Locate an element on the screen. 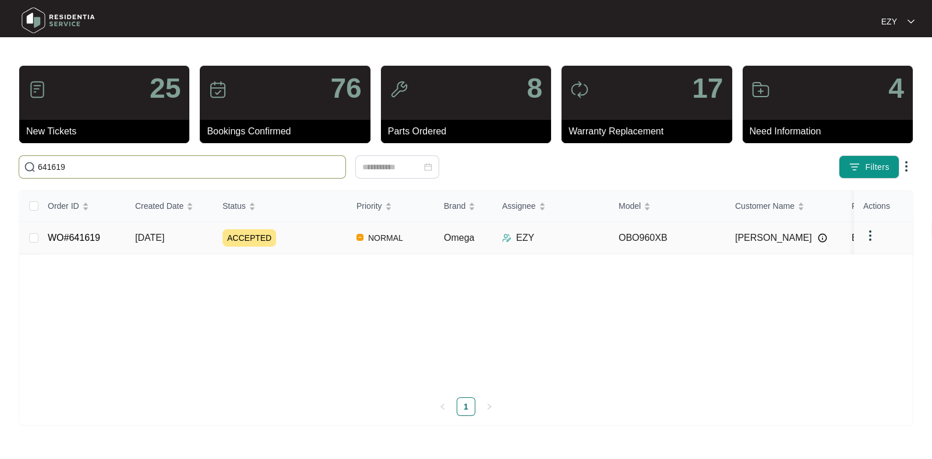  th: Model is located at coordinates (667, 206).